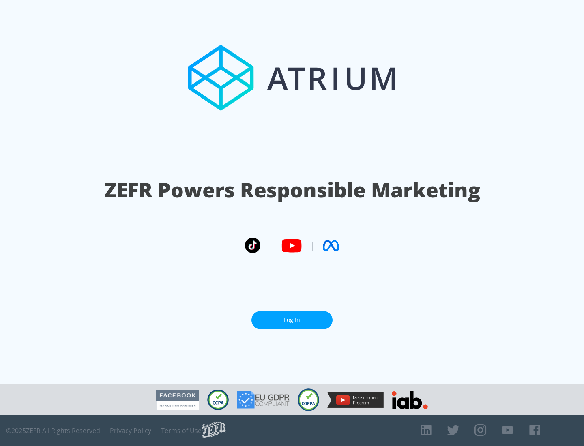 This screenshot has height=446, width=584. What do you see at coordinates (308, 400) in the screenshot?
I see `img: COPPA Compliant` at bounding box center [308, 400].